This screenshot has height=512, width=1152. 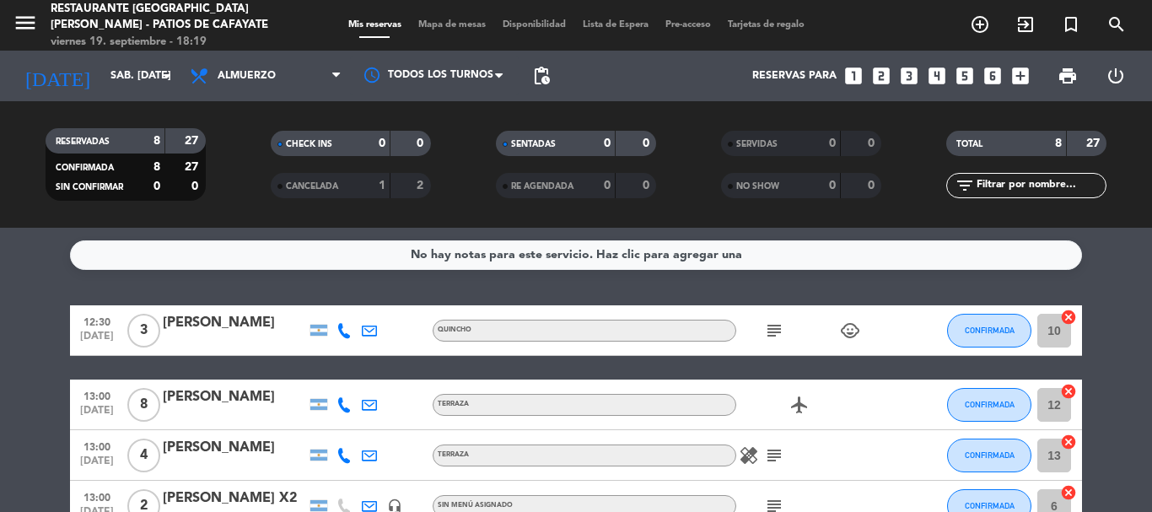 What do you see at coordinates (854, 76) in the screenshot?
I see `i: looks_one` at bounding box center [854, 76].